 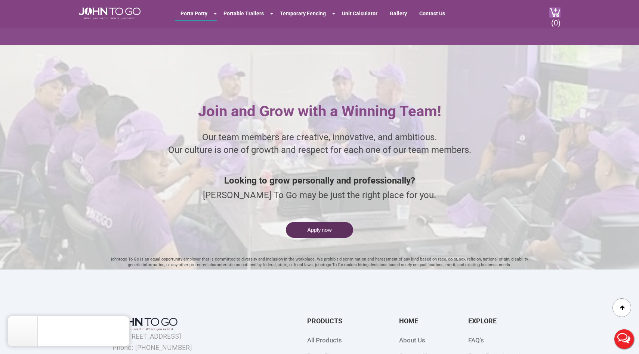 I want to click on h2: Join and Grow with a Winning Team!, so click(x=320, y=100).